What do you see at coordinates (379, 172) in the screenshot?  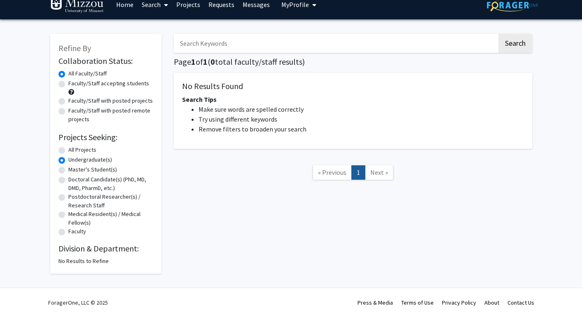 I see `span: Next »` at bounding box center [379, 172].